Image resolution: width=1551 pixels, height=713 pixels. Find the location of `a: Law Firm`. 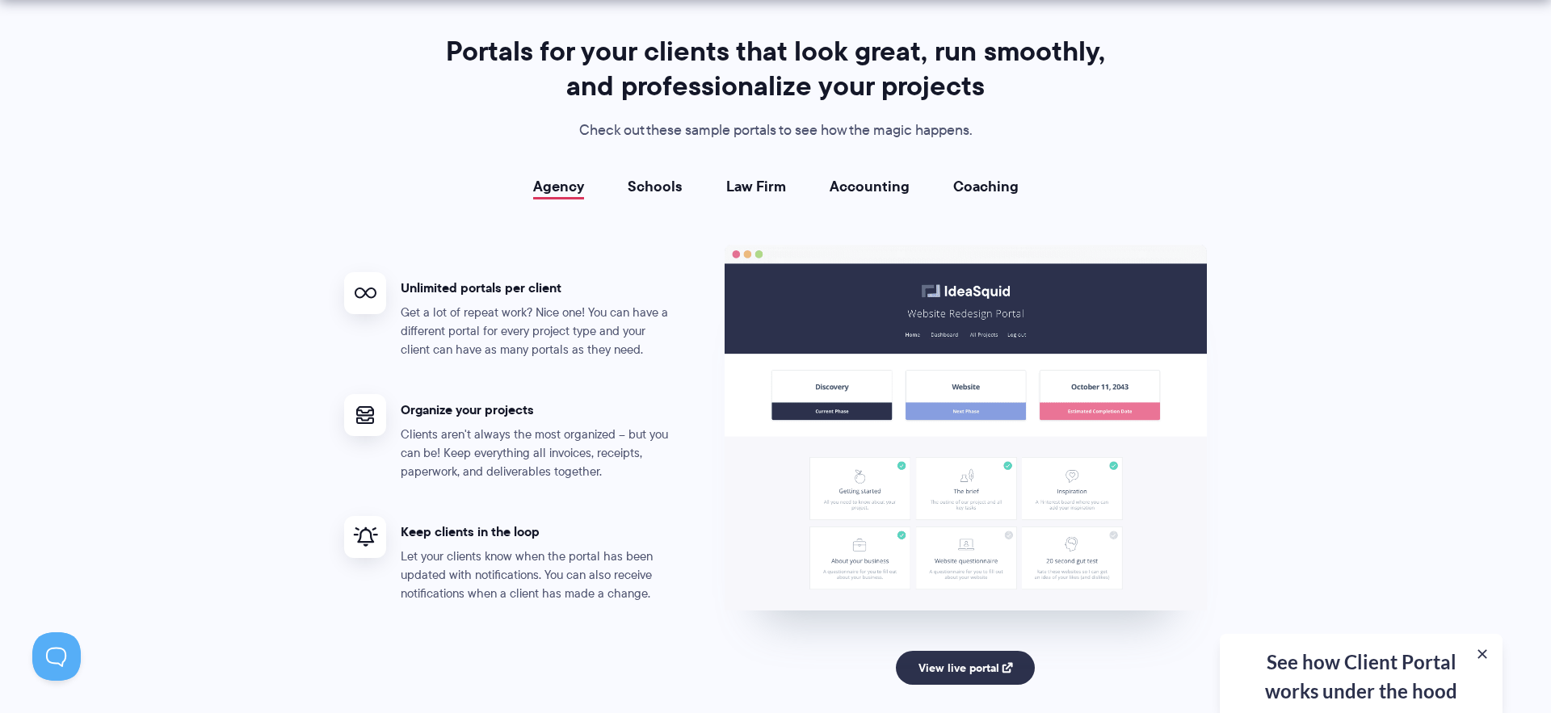

a: Law Firm is located at coordinates (756, 187).